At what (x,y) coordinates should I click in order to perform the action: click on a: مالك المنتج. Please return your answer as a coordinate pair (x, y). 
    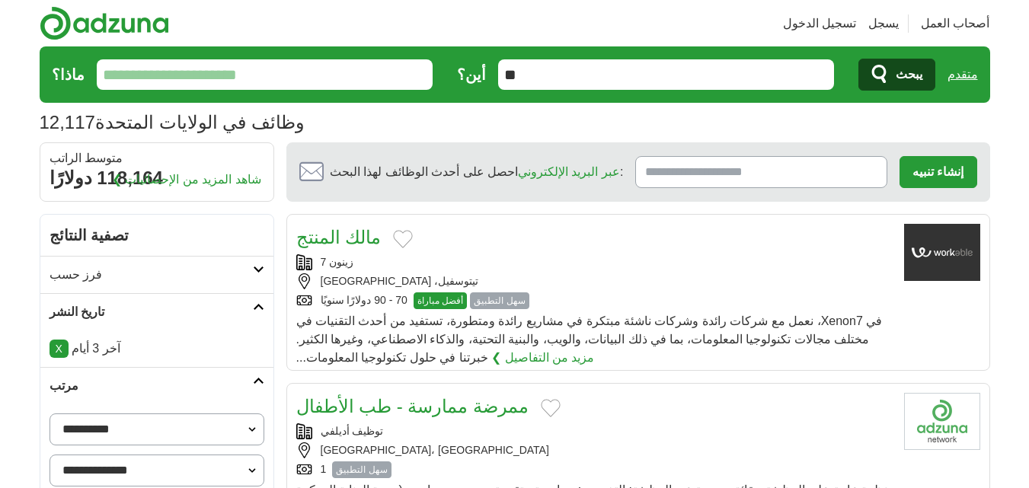
    Looking at the image, I should click on (339, 237).